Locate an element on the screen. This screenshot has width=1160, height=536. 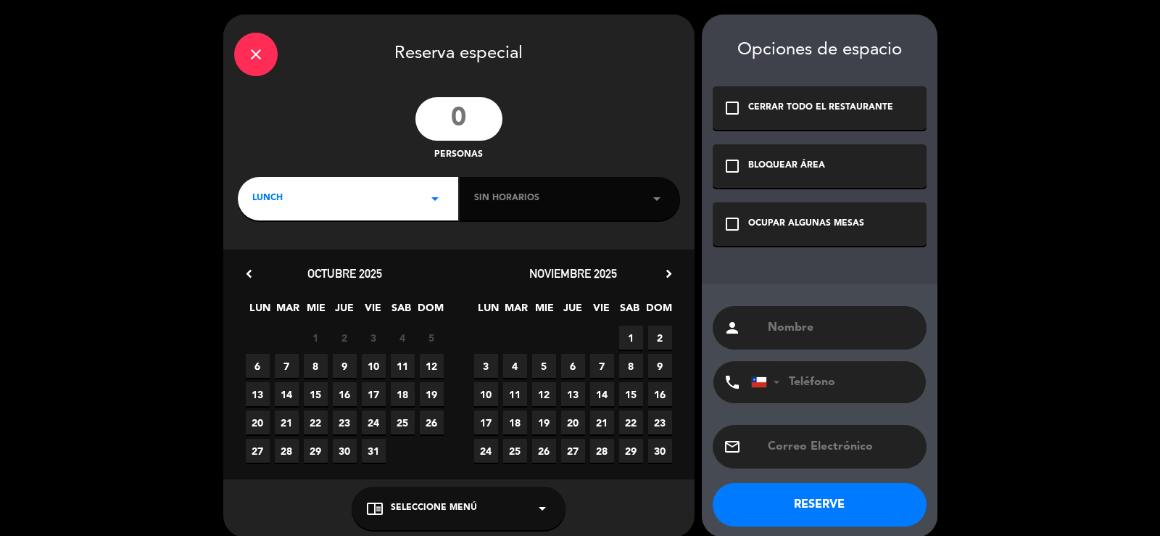
span: 2 is located at coordinates (660, 337).